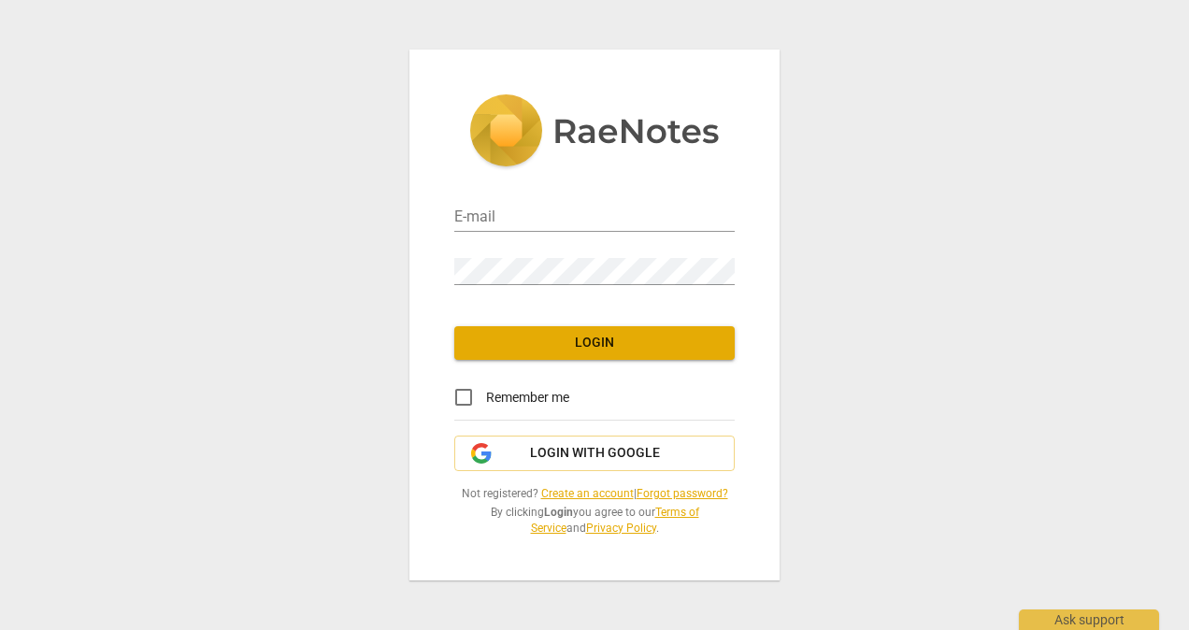 The height and width of the screenshot is (630, 1189). What do you see at coordinates (595, 494) in the screenshot?
I see `span: Not registered? |` at bounding box center [595, 494].